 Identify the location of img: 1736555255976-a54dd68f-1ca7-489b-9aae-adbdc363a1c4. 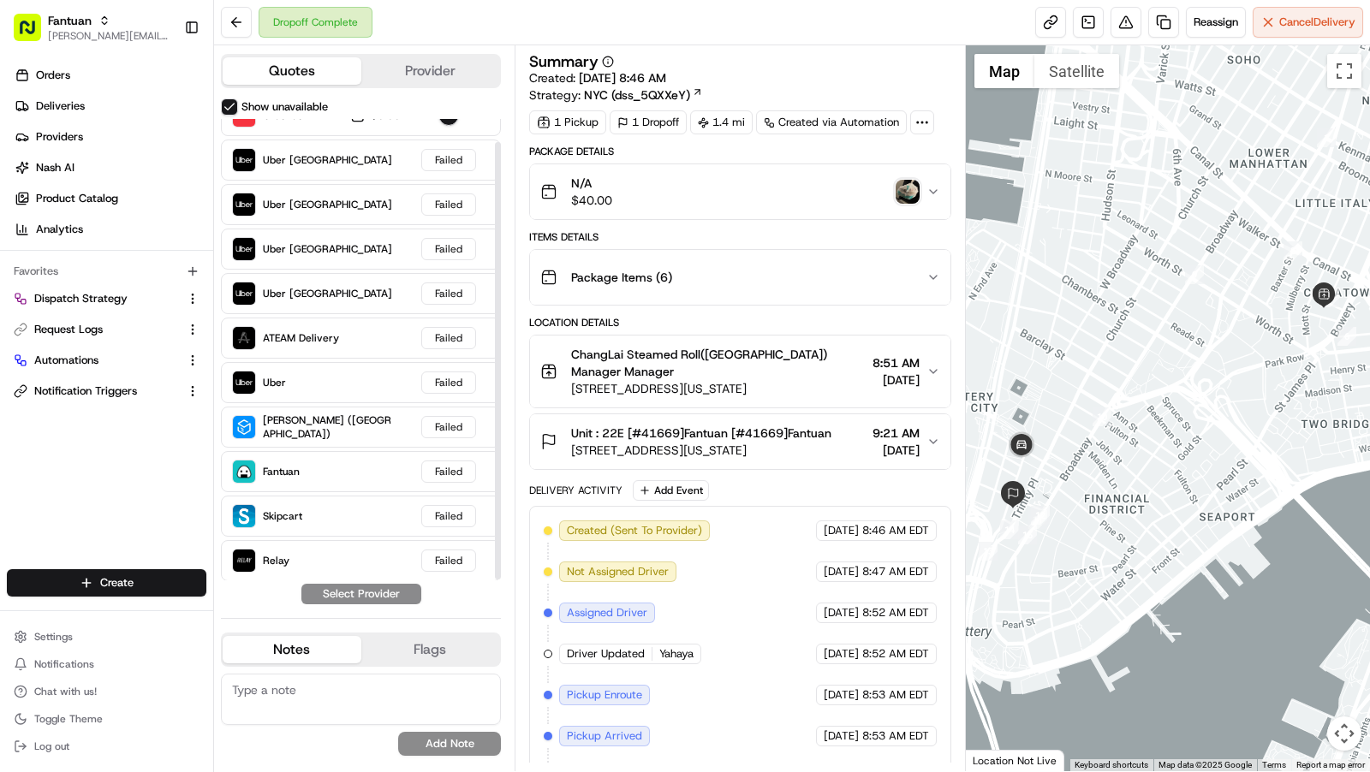
(33, 178).